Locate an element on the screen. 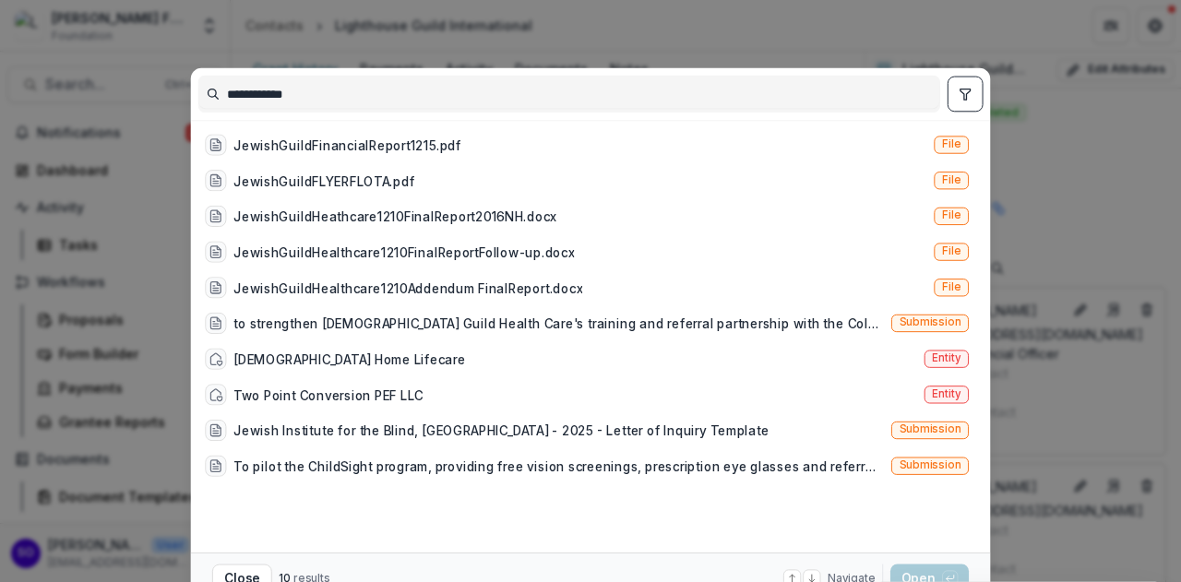 The height and width of the screenshot is (582, 1181). div: To pilot the ChildSight program, providing free vision screenings, prescription eye glasses and r... is located at coordinates (558, 466).